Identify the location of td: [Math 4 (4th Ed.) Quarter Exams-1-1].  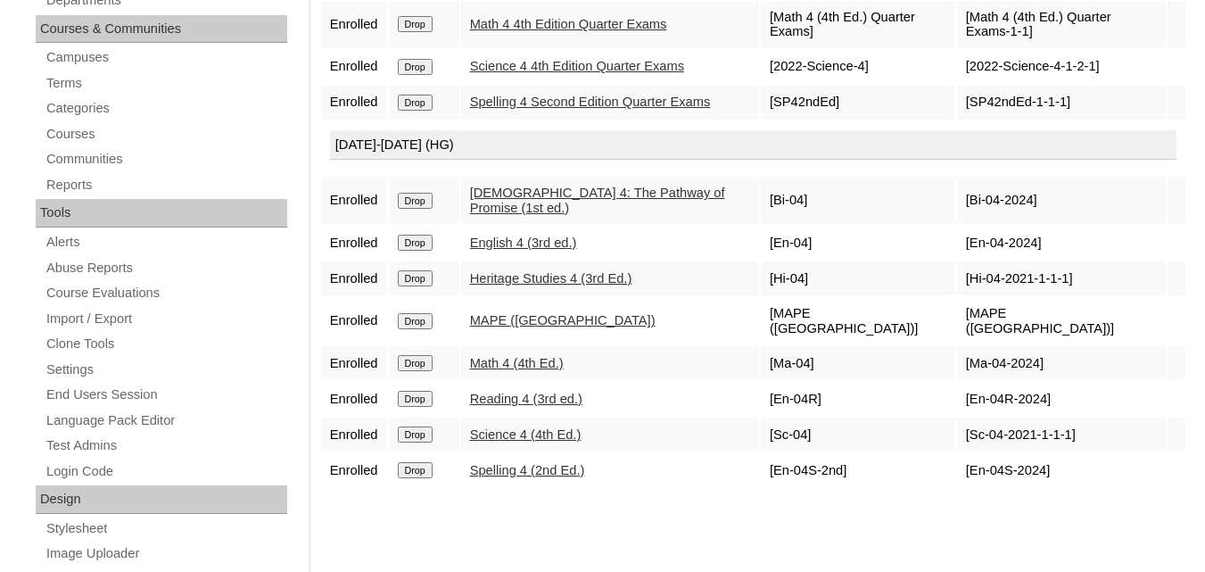
(1061, 24).